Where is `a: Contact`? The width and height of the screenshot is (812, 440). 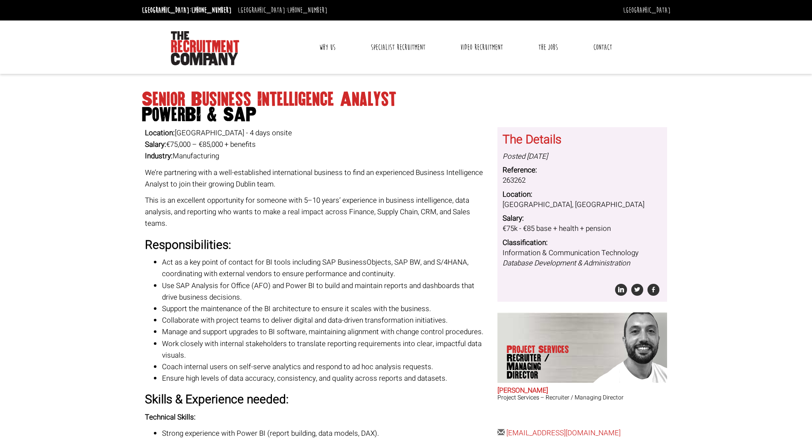
a: Contact is located at coordinates (603, 47).